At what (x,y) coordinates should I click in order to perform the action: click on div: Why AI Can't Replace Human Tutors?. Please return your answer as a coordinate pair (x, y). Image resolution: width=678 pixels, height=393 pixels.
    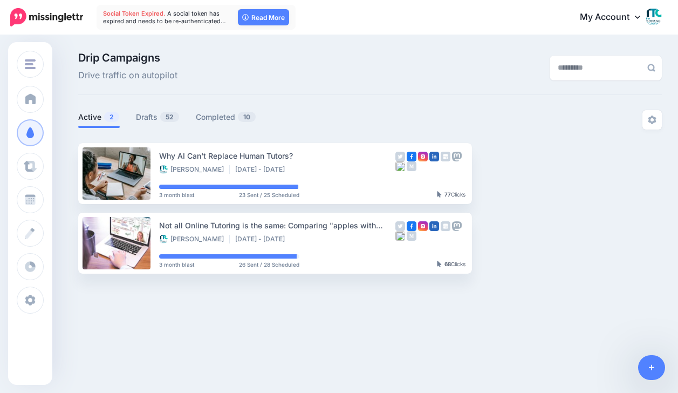
    Looking at the image, I should click on (277, 155).